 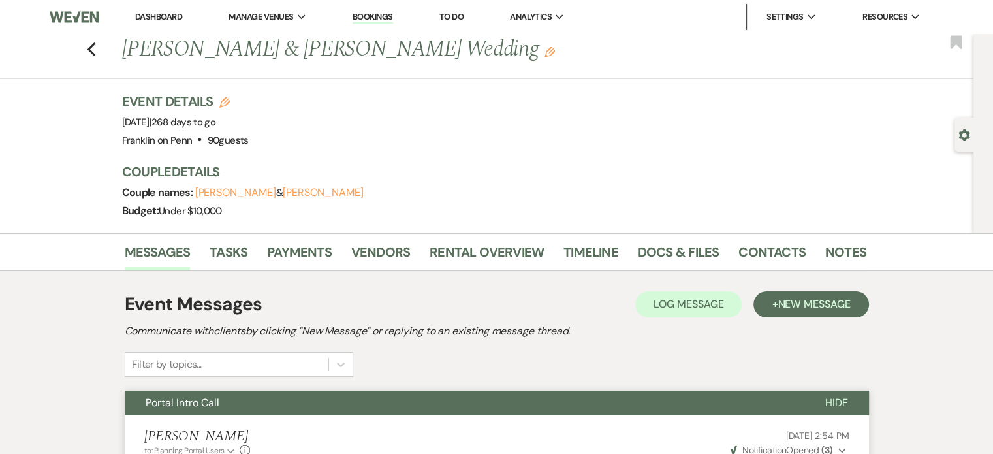 I want to click on span: Settings, so click(x=785, y=17).